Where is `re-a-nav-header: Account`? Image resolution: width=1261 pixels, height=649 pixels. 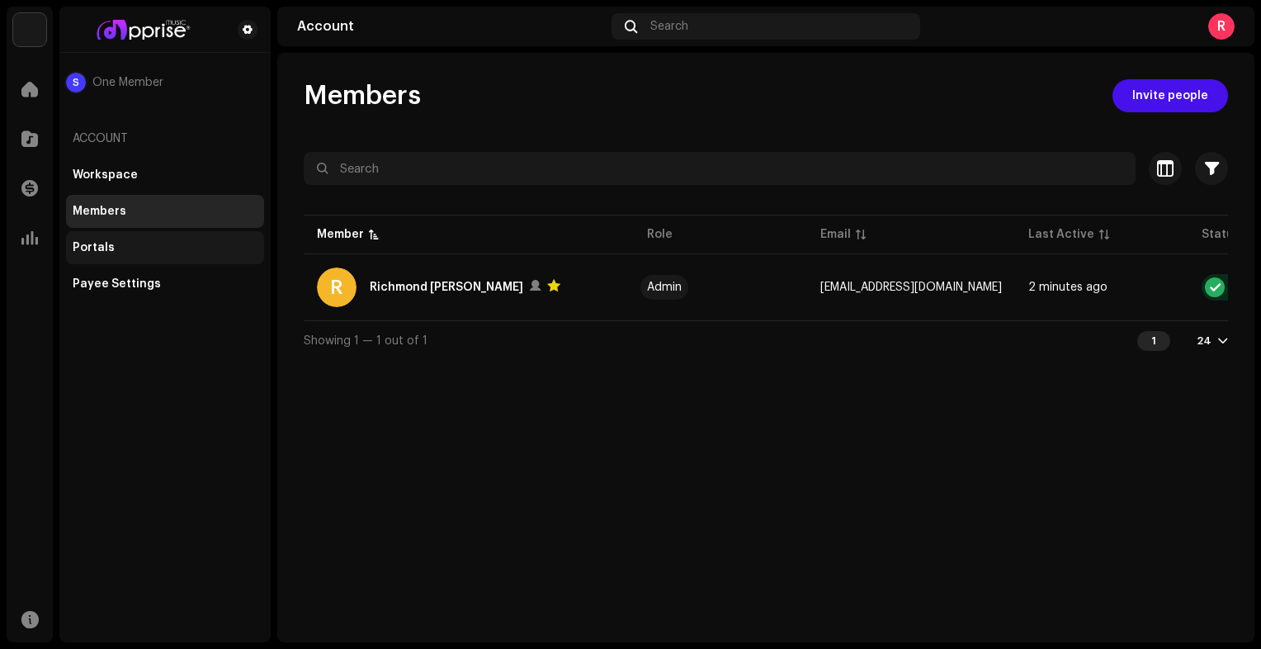 re-a-nav-header: Account is located at coordinates (165, 139).